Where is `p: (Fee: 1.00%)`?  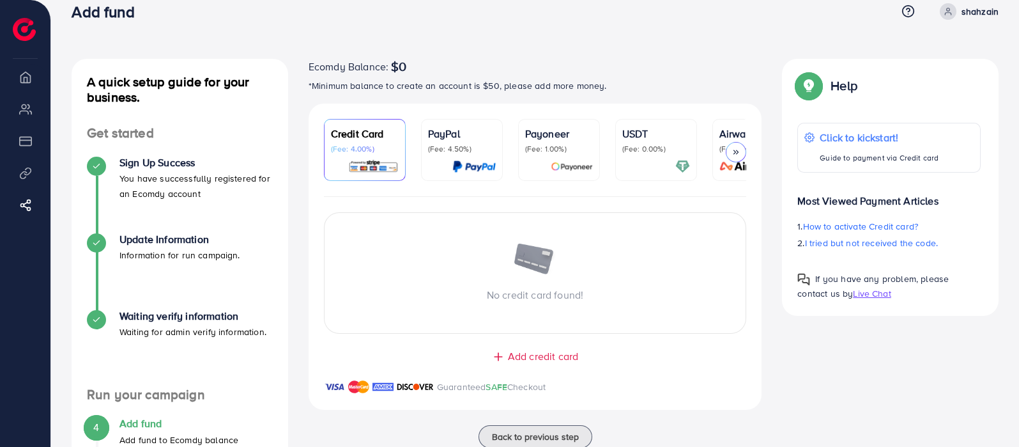
p: (Fee: 1.00%) is located at coordinates (559, 149).